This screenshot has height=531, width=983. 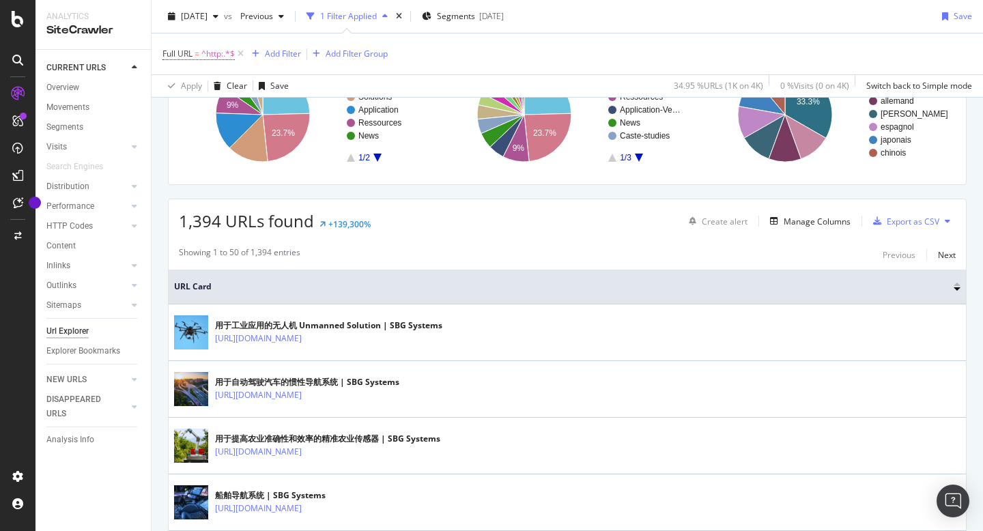 I want to click on div: Segments, so click(x=65, y=127).